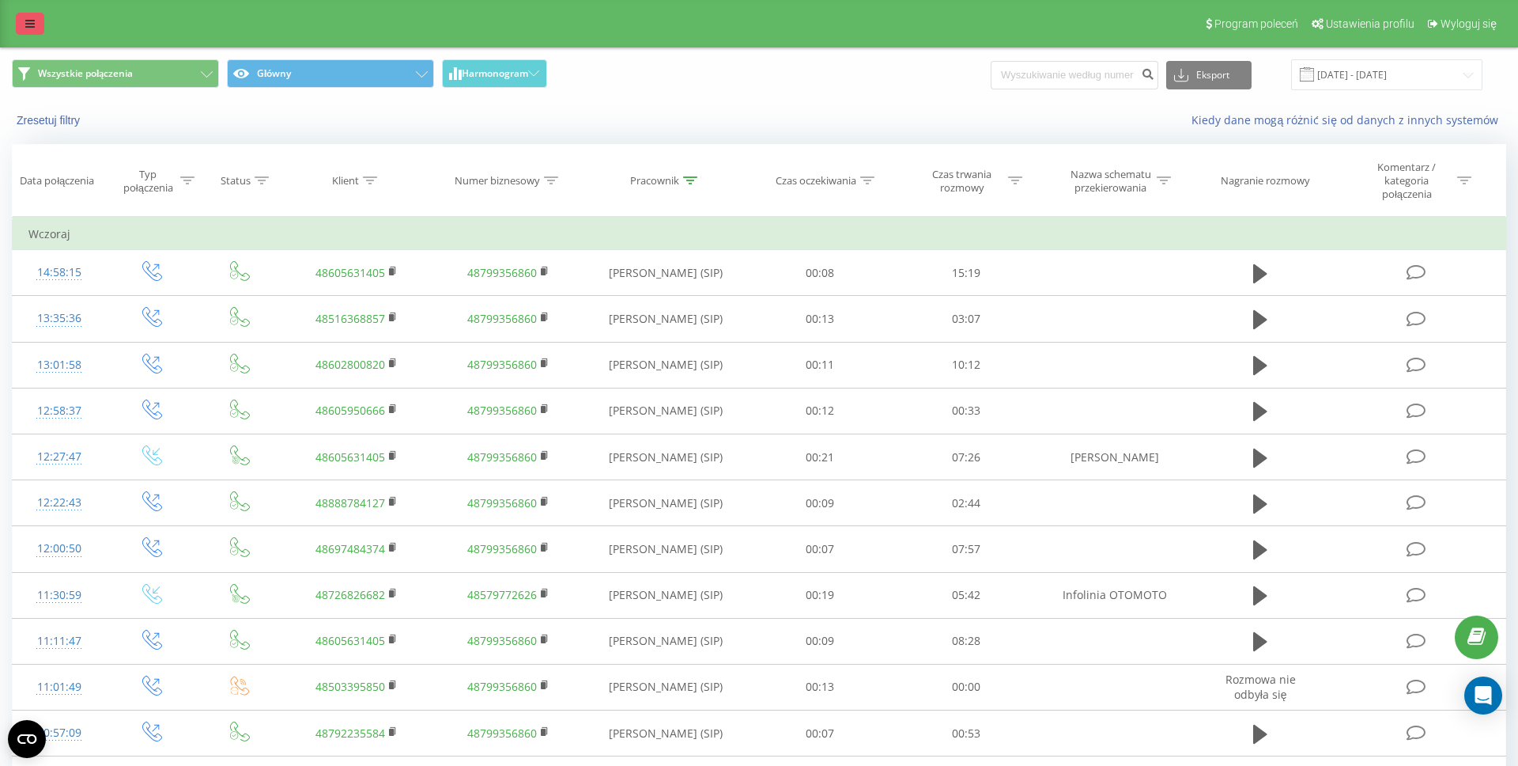  Describe the element at coordinates (1371, 24) in the screenshot. I see `span: Ustawienia profilu` at that location.